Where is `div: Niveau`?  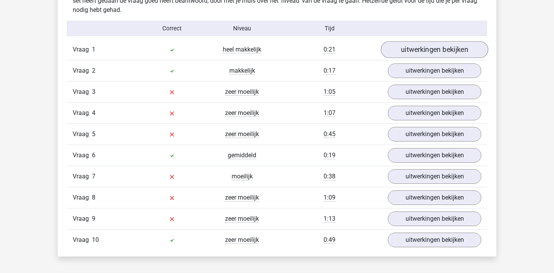
div: Niveau is located at coordinates (242, 28).